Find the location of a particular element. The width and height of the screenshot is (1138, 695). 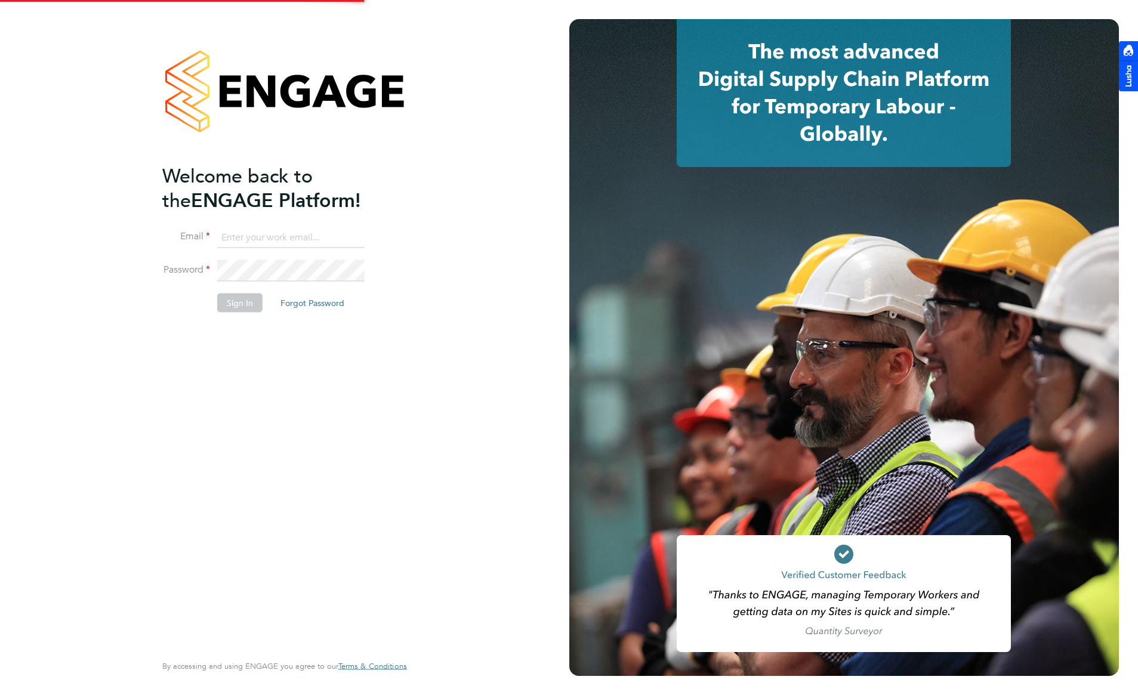

a: Terms & Conditions is located at coordinates (372, 667).